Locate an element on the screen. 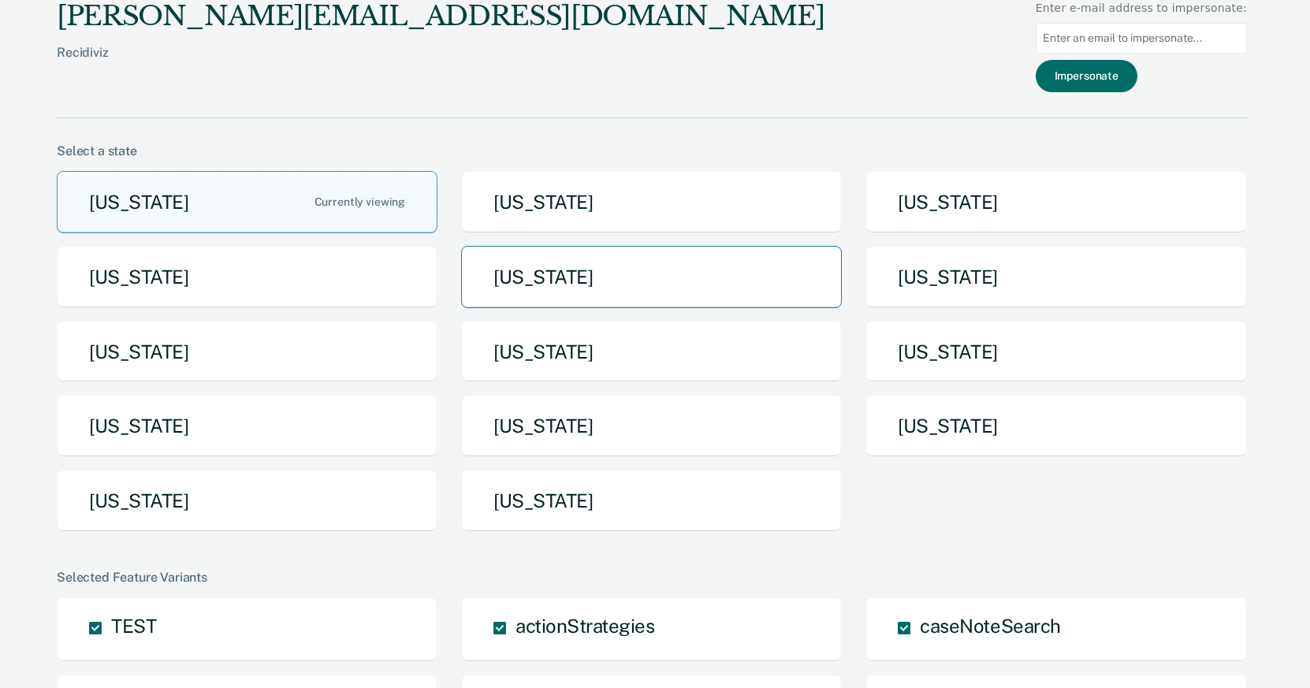 The width and height of the screenshot is (1310, 688). div: Selected Feature Variants is located at coordinates (652, 577).